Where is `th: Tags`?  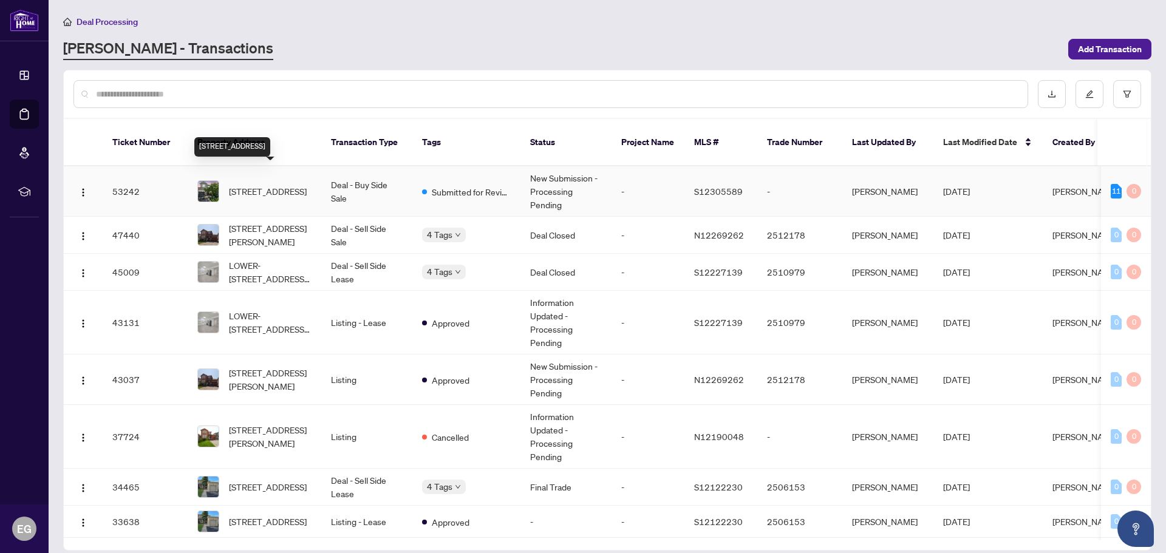 th: Tags is located at coordinates (467, 143).